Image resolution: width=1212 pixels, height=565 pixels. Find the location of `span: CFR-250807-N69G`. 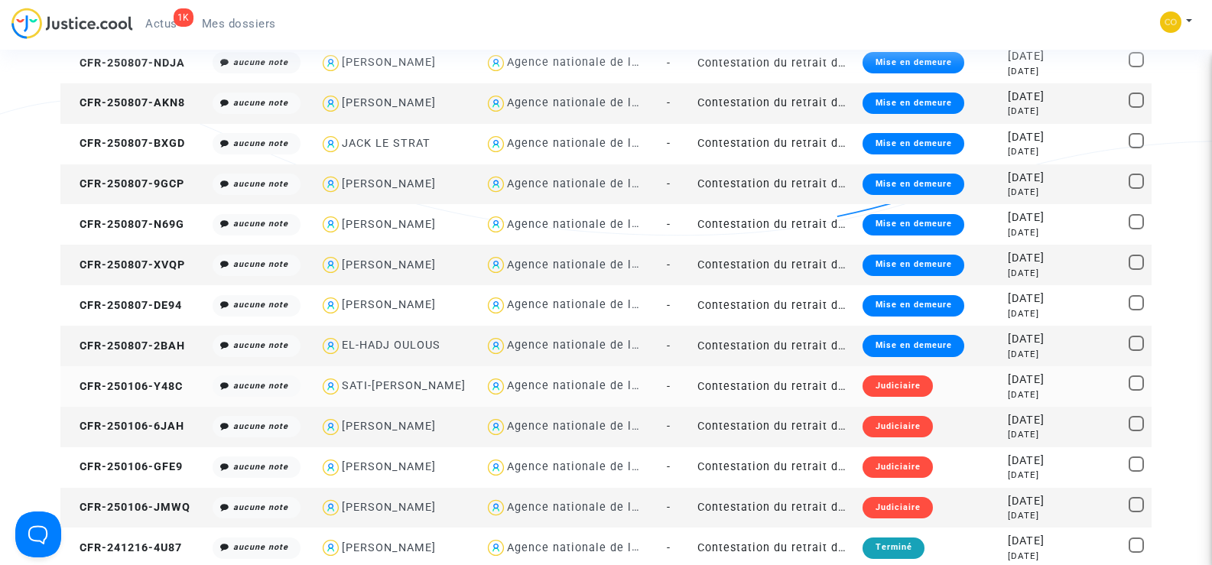

span: CFR-250807-N69G is located at coordinates (125, 224).